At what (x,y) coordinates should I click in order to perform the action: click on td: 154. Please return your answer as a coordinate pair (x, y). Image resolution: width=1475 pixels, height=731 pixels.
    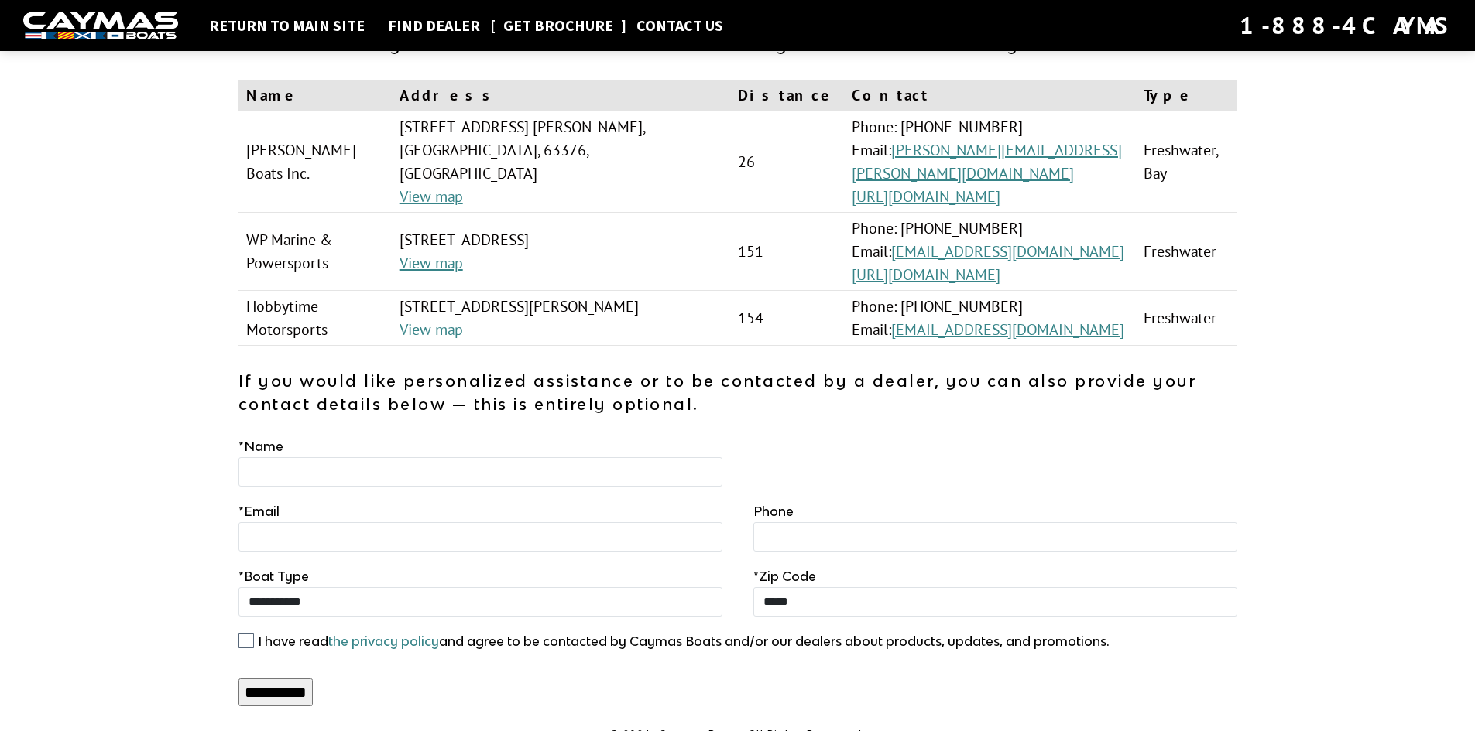
    Looking at the image, I should click on (786, 318).